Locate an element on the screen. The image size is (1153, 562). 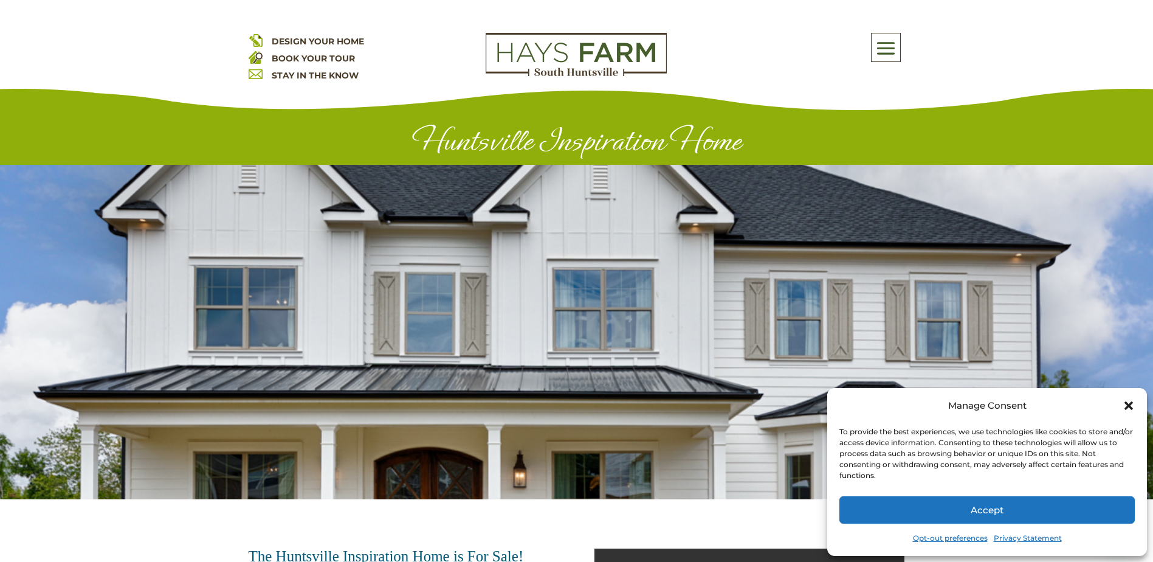
img: Logo is located at coordinates (576, 55).